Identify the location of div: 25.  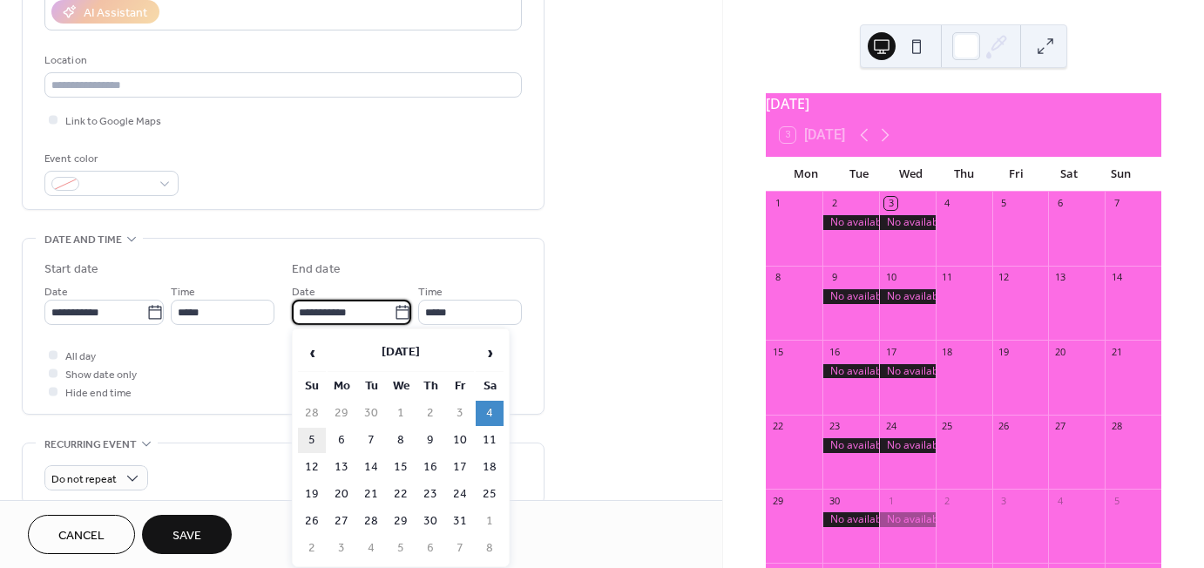
(947, 426).